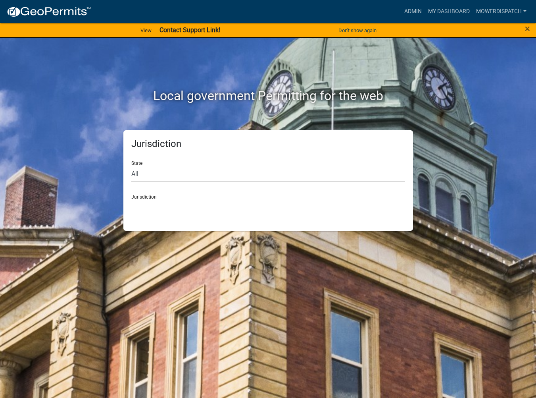 The width and height of the screenshot is (536, 398). I want to click on h2: Local government Permitting for the web, so click(268, 96).